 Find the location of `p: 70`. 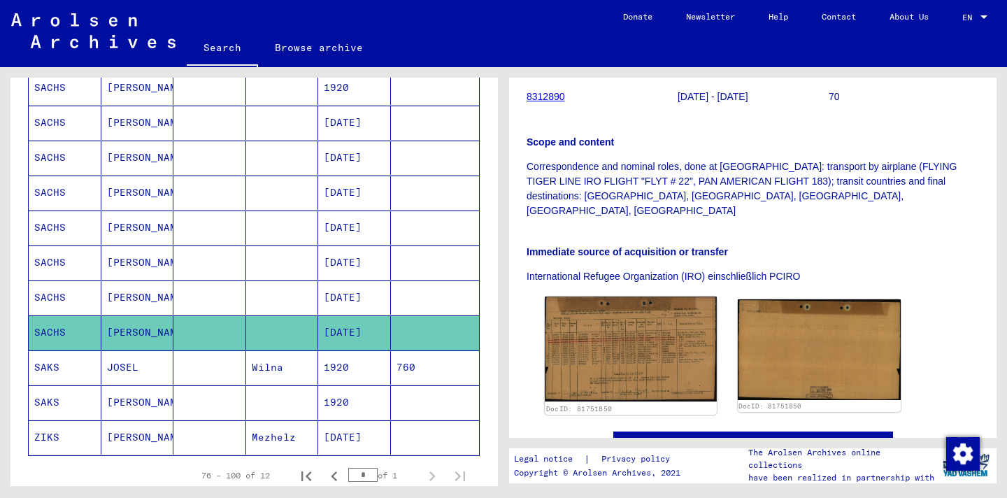

p: 70 is located at coordinates (904, 97).